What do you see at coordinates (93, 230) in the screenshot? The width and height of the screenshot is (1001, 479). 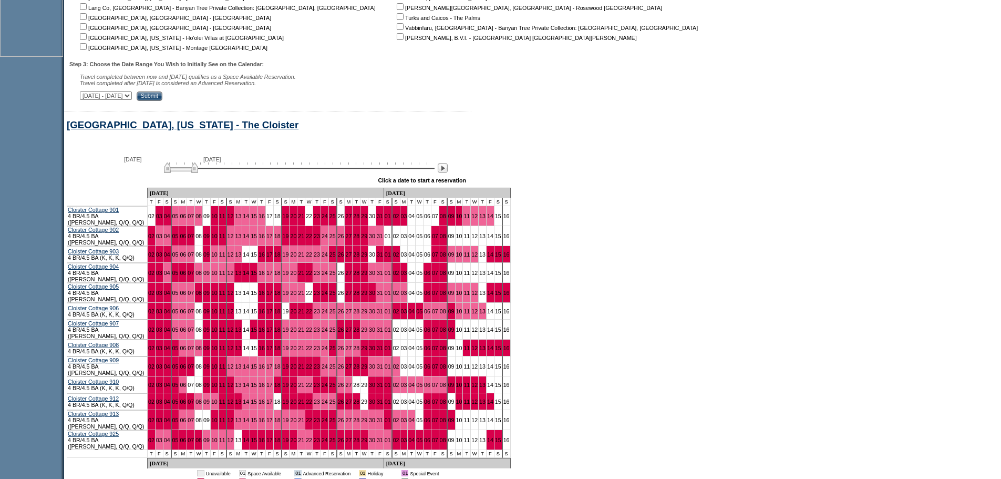 I see `a: Cloister Cottage 902` at bounding box center [93, 230].